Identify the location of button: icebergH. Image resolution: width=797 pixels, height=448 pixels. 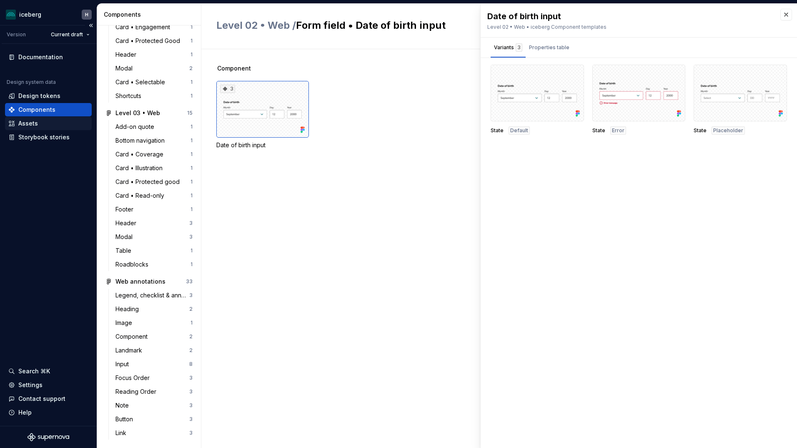
(48, 14).